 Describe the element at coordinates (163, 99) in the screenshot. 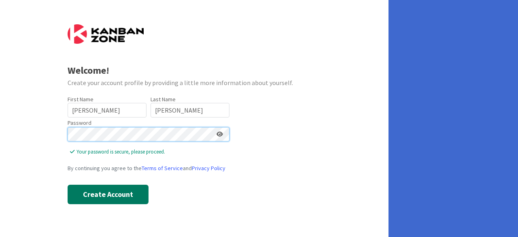

I see `label: Last Name` at that location.